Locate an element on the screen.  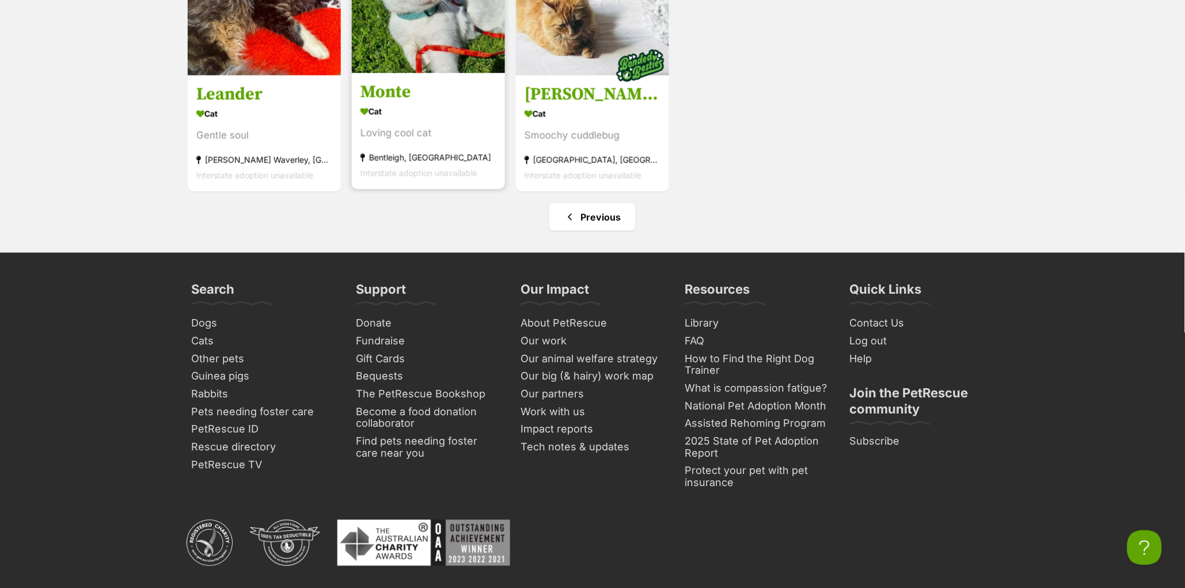
a: Tech notes & updates is located at coordinates (592, 447).